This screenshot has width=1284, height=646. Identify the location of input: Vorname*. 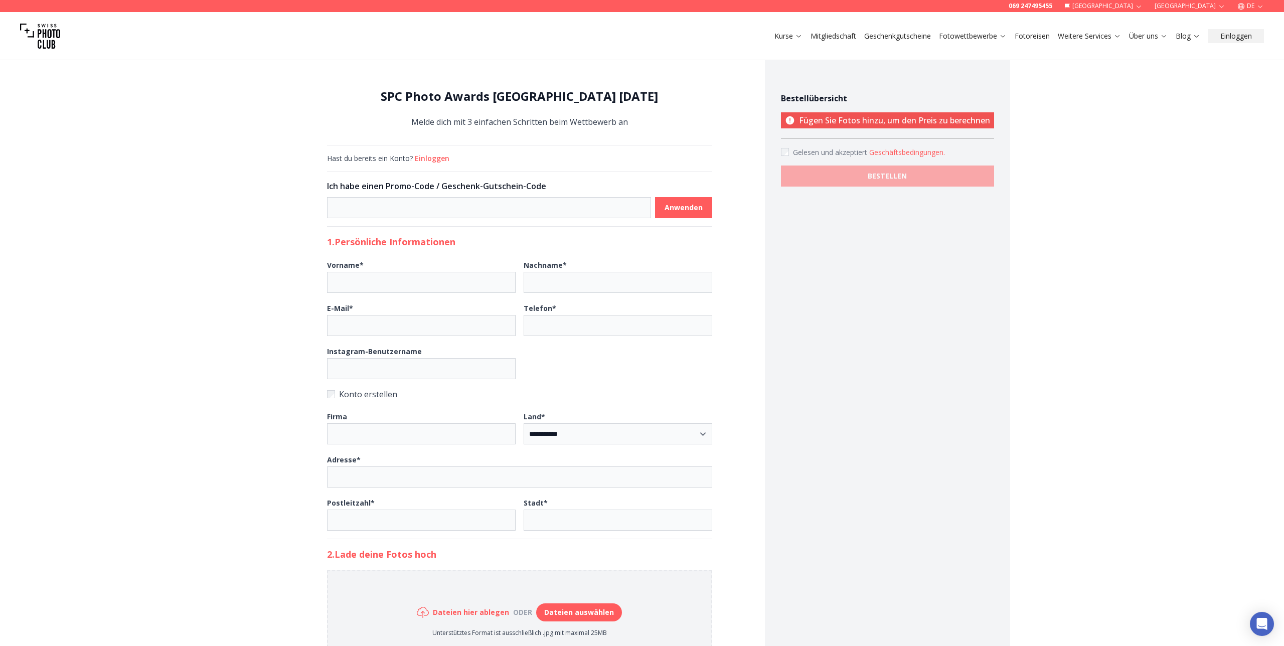
(421, 282).